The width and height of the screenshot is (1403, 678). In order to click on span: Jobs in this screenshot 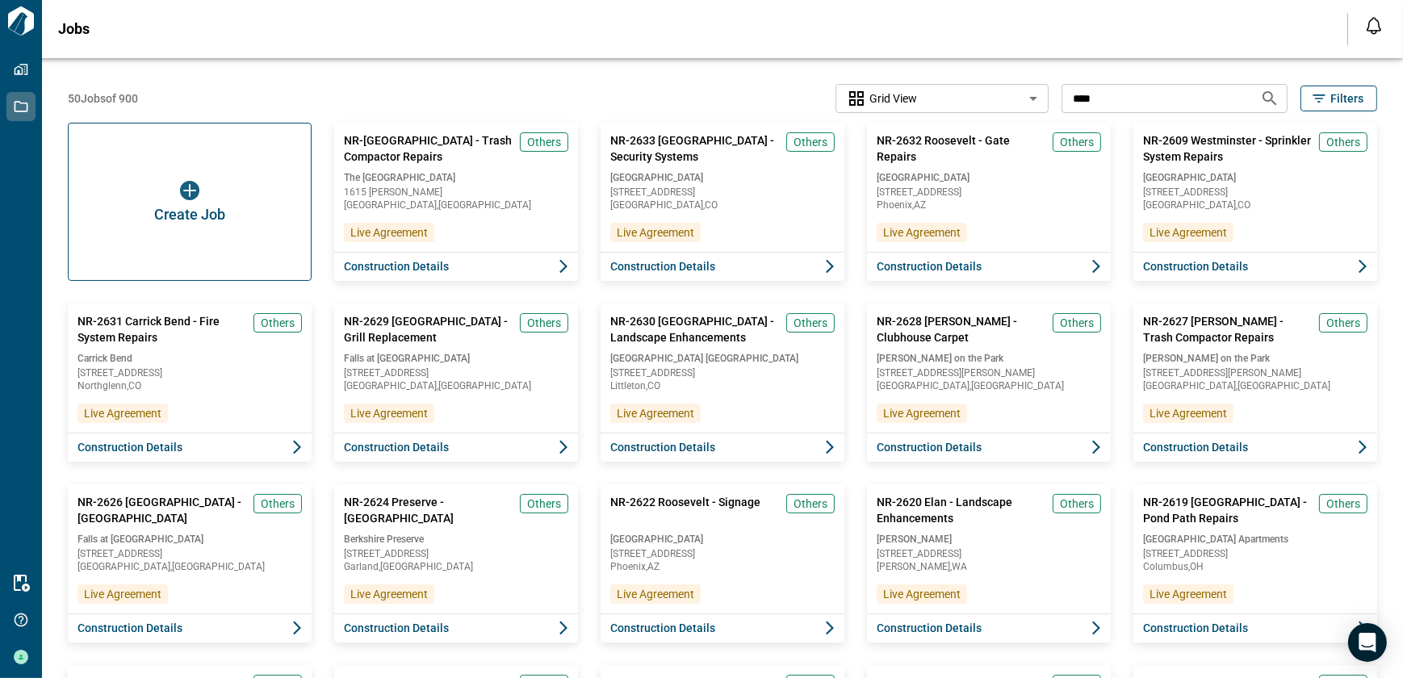, I will do `click(73, 29)`.